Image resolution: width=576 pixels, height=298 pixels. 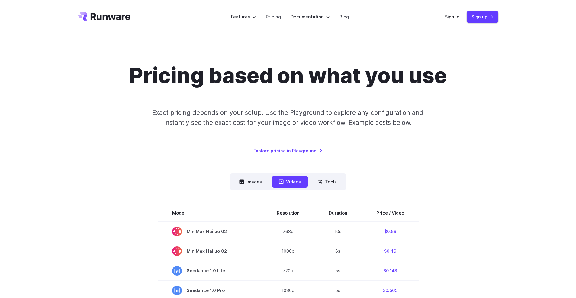 What do you see at coordinates (104, 17) in the screenshot?
I see `a: Go to /` at bounding box center [104, 17].